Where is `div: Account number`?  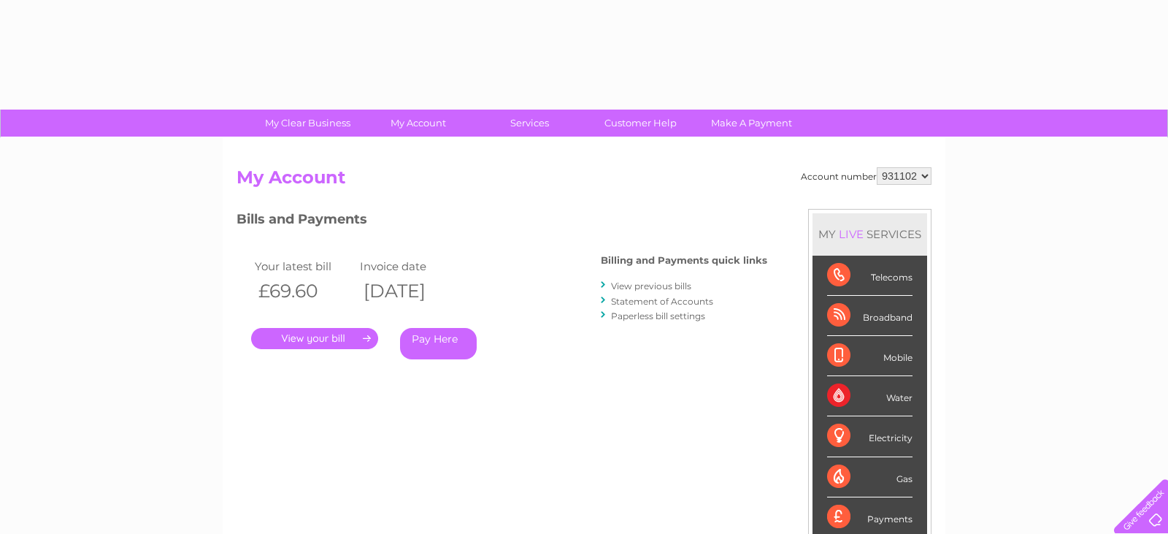
div: Account number is located at coordinates (866, 176).